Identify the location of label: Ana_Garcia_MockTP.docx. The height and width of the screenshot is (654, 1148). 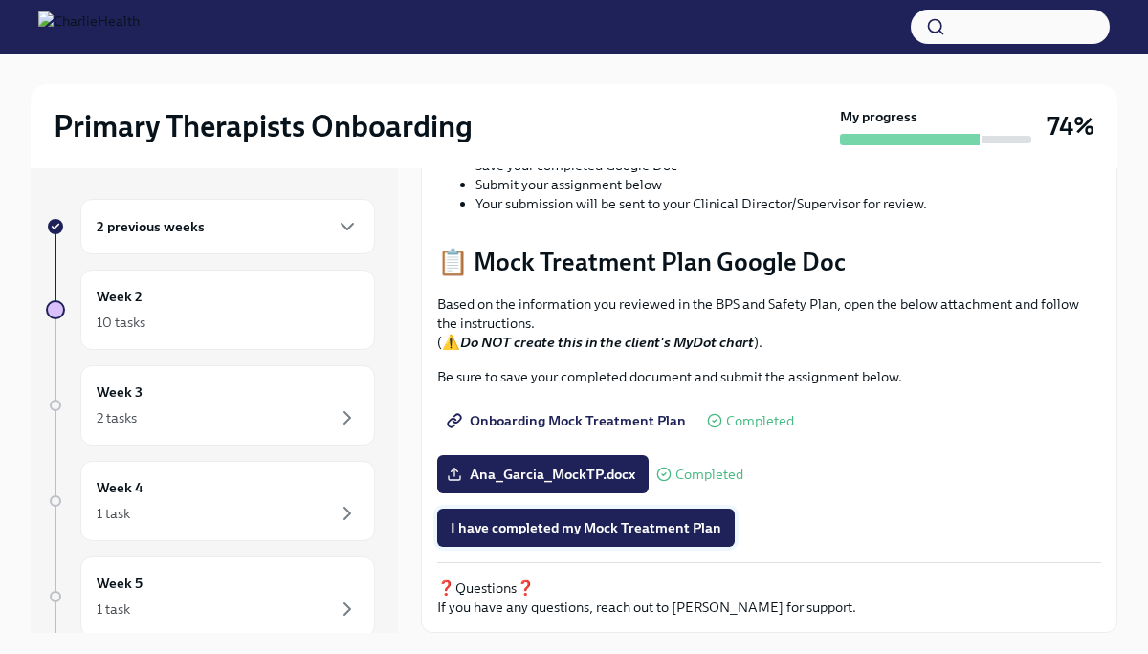
(543, 475).